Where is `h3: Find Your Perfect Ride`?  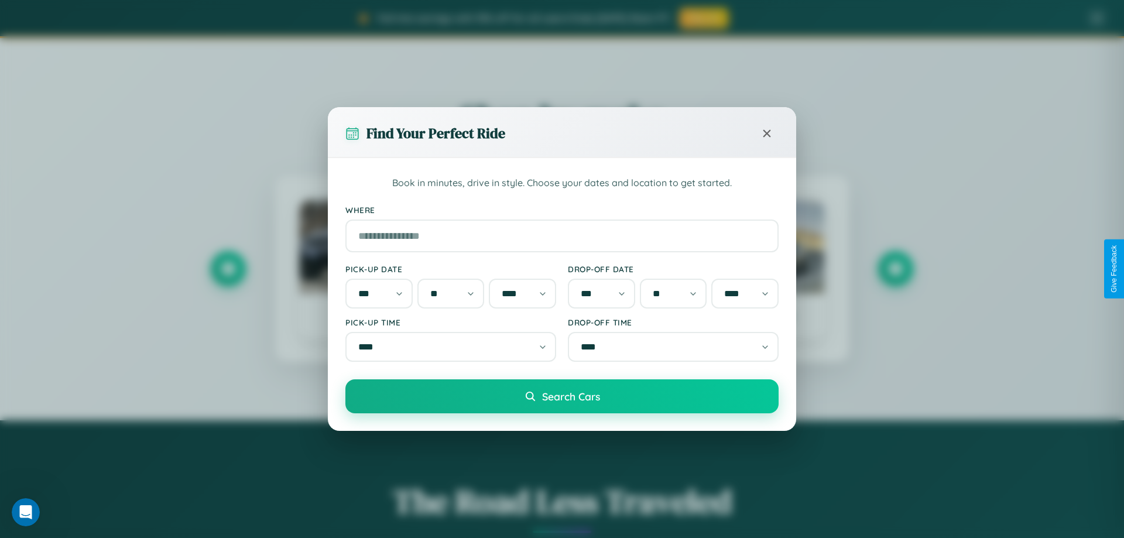
h3: Find Your Perfect Ride is located at coordinates (436, 133).